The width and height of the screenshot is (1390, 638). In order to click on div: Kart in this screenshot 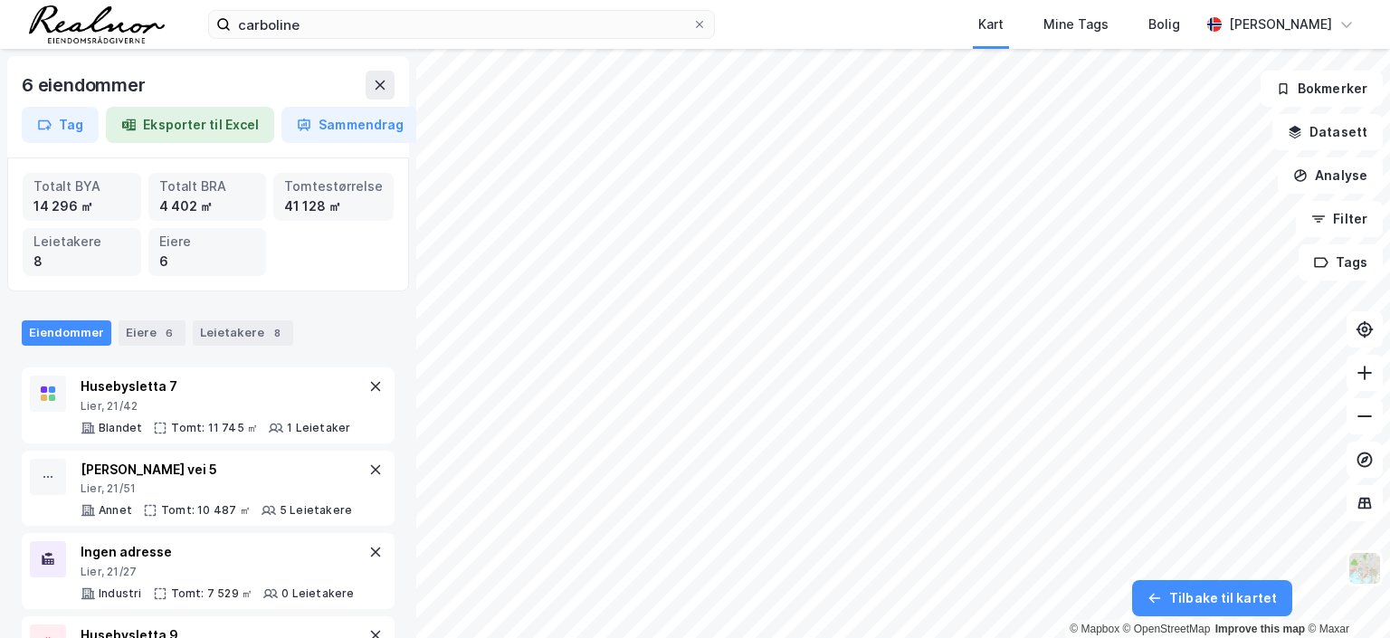, I will do `click(991, 24)`.